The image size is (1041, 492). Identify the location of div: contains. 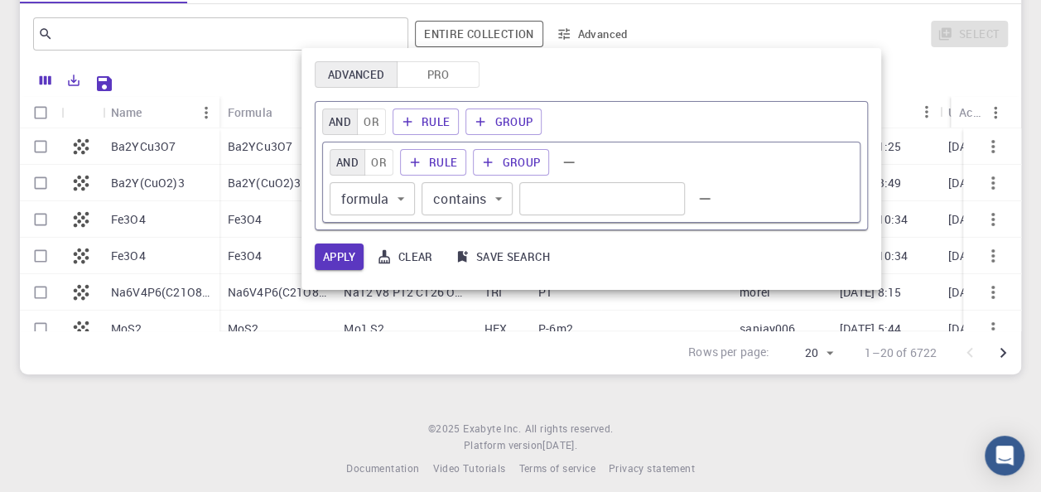
(467, 199).